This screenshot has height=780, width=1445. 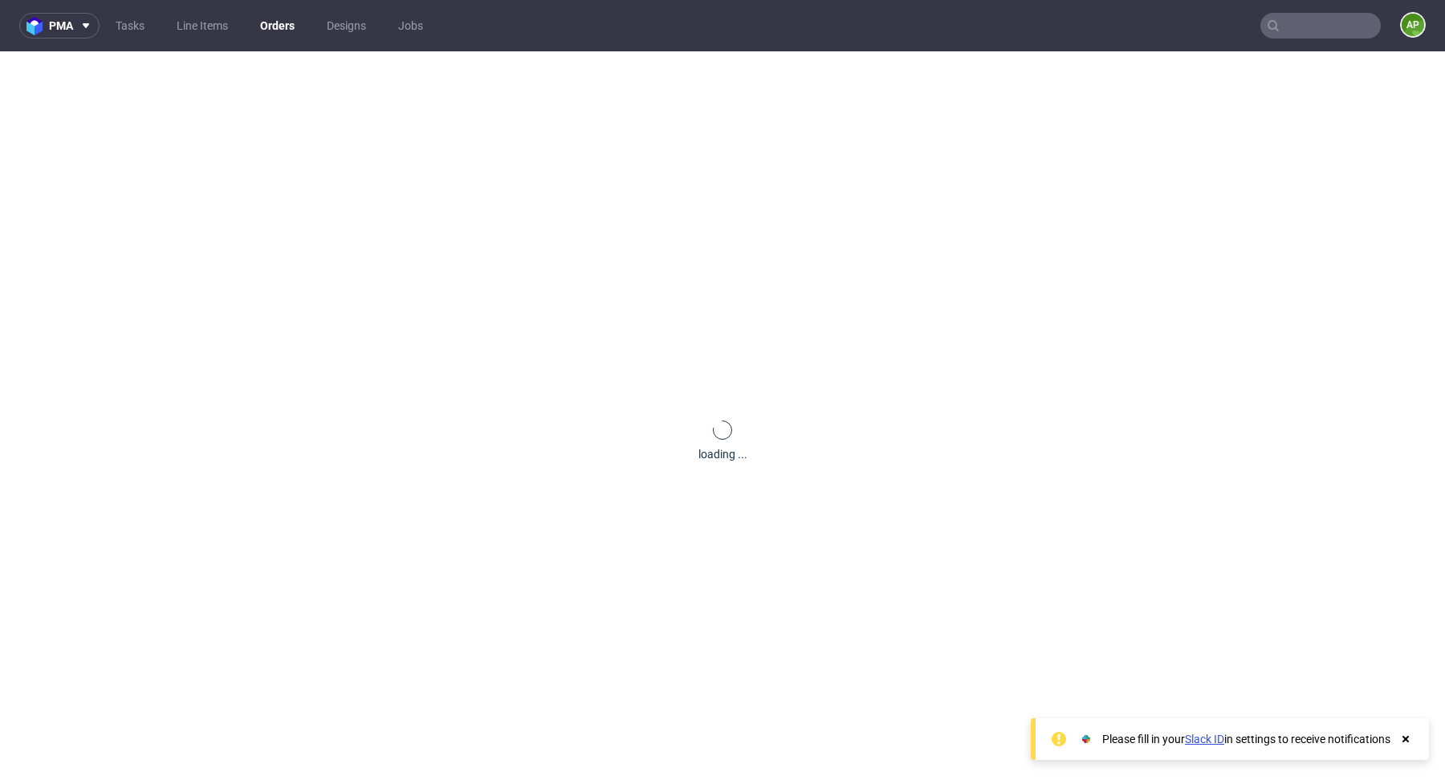 What do you see at coordinates (1204, 740) in the screenshot?
I see `a: Slack ID` at bounding box center [1204, 740].